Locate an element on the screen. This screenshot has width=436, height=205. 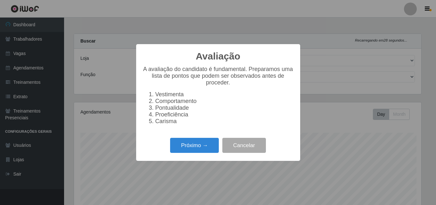
button: Cancelar is located at coordinates (244, 145).